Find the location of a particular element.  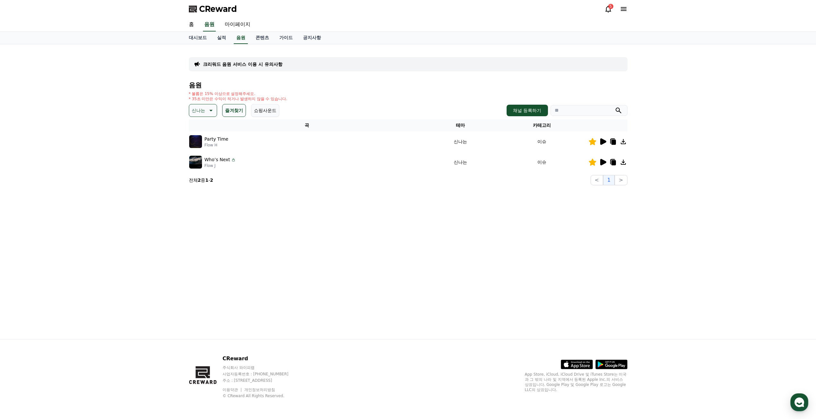

button: 쇼핑사운드 is located at coordinates (265, 110).